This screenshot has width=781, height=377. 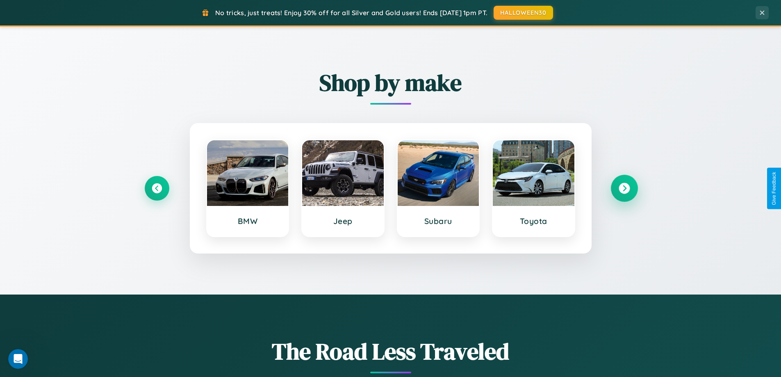 What do you see at coordinates (438, 221) in the screenshot?
I see `h3: Subaru` at bounding box center [438, 221].